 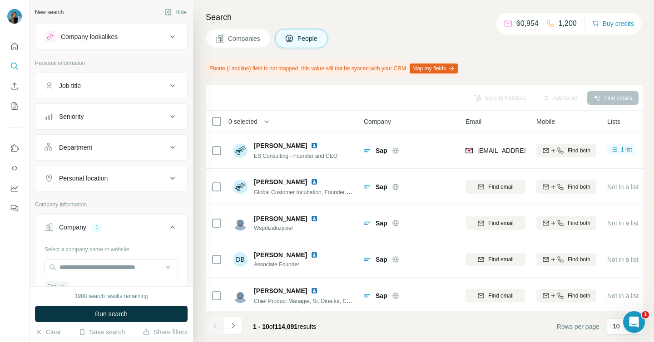 I want to click on p: 60,954, so click(x=527, y=24).